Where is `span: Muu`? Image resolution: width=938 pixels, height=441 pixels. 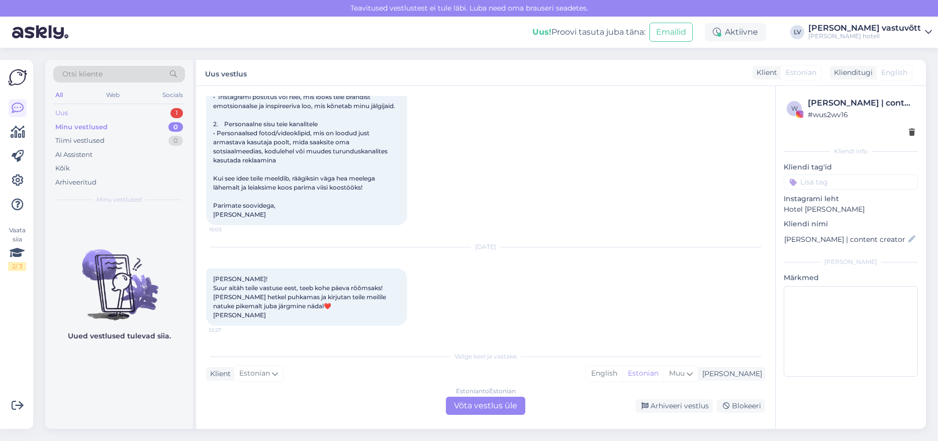 span: Muu is located at coordinates (676, 373).